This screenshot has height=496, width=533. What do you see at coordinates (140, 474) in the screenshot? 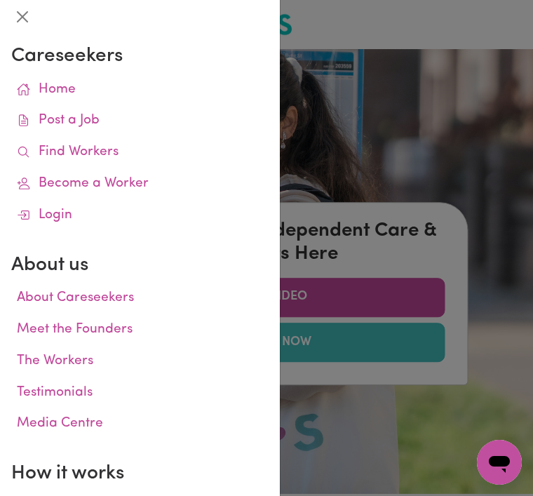
I see `h2: How it works` at bounding box center [140, 474].